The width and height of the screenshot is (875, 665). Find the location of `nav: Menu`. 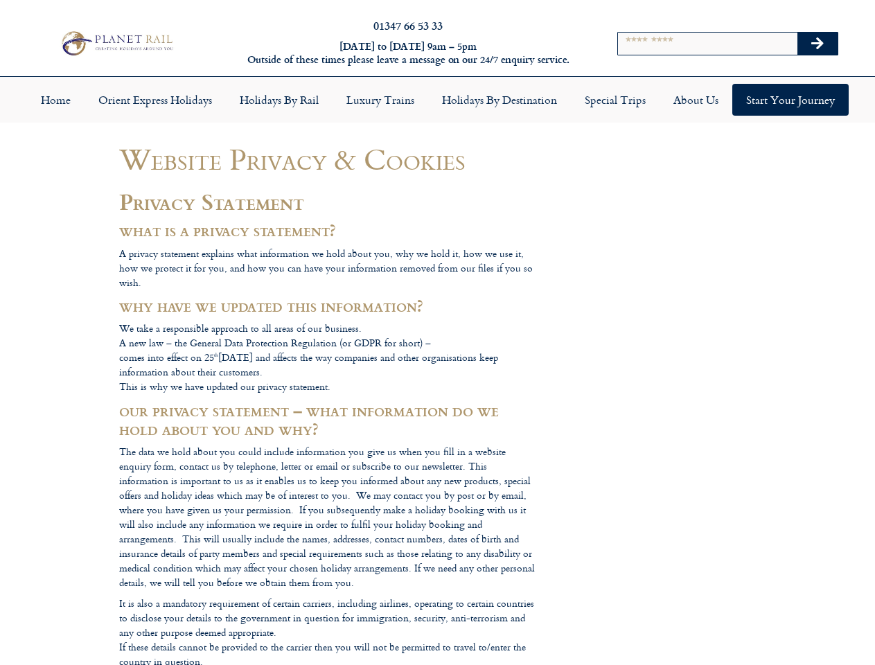

nav: Menu is located at coordinates (437, 100).